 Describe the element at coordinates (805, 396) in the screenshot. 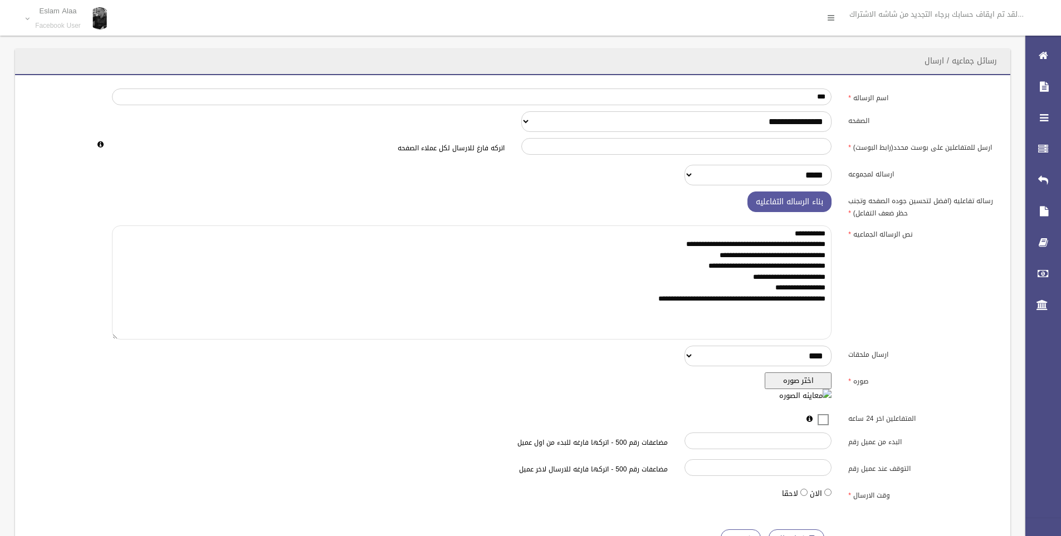

I see `img: معاينه الصوره` at that location.